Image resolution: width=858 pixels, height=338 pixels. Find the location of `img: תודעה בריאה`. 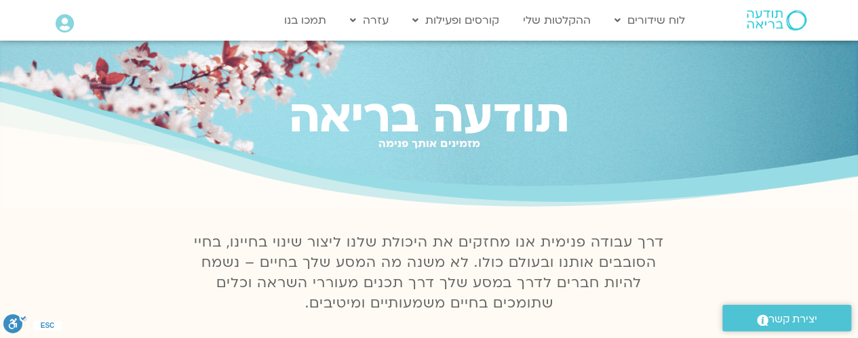

img: תודעה בריאה is located at coordinates (776, 20).